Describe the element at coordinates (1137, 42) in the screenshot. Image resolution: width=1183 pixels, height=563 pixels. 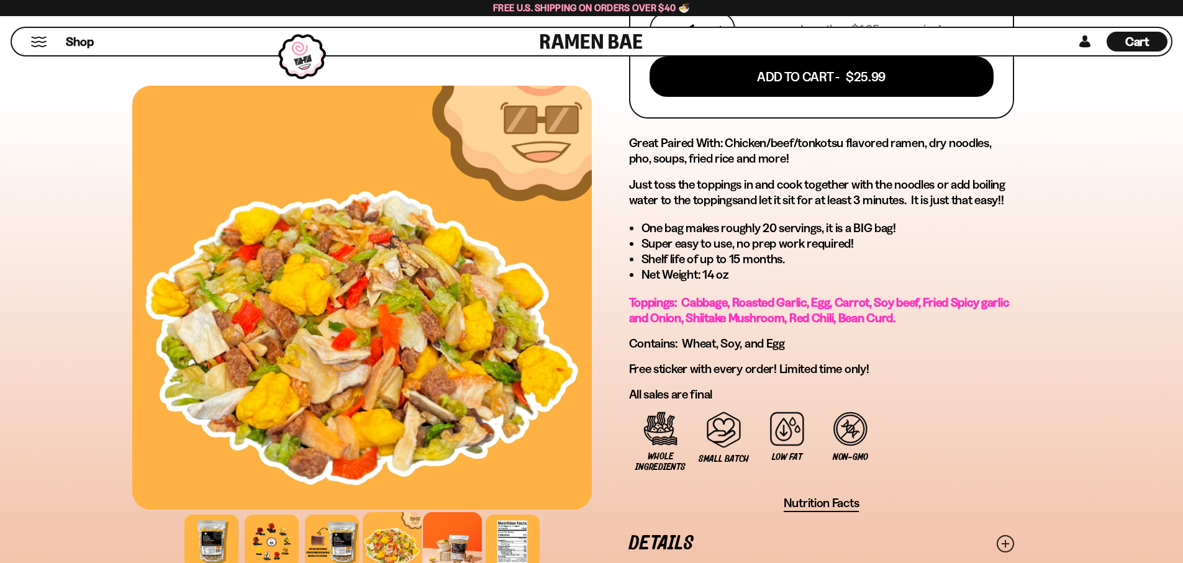
I see `span: Cart` at that location.